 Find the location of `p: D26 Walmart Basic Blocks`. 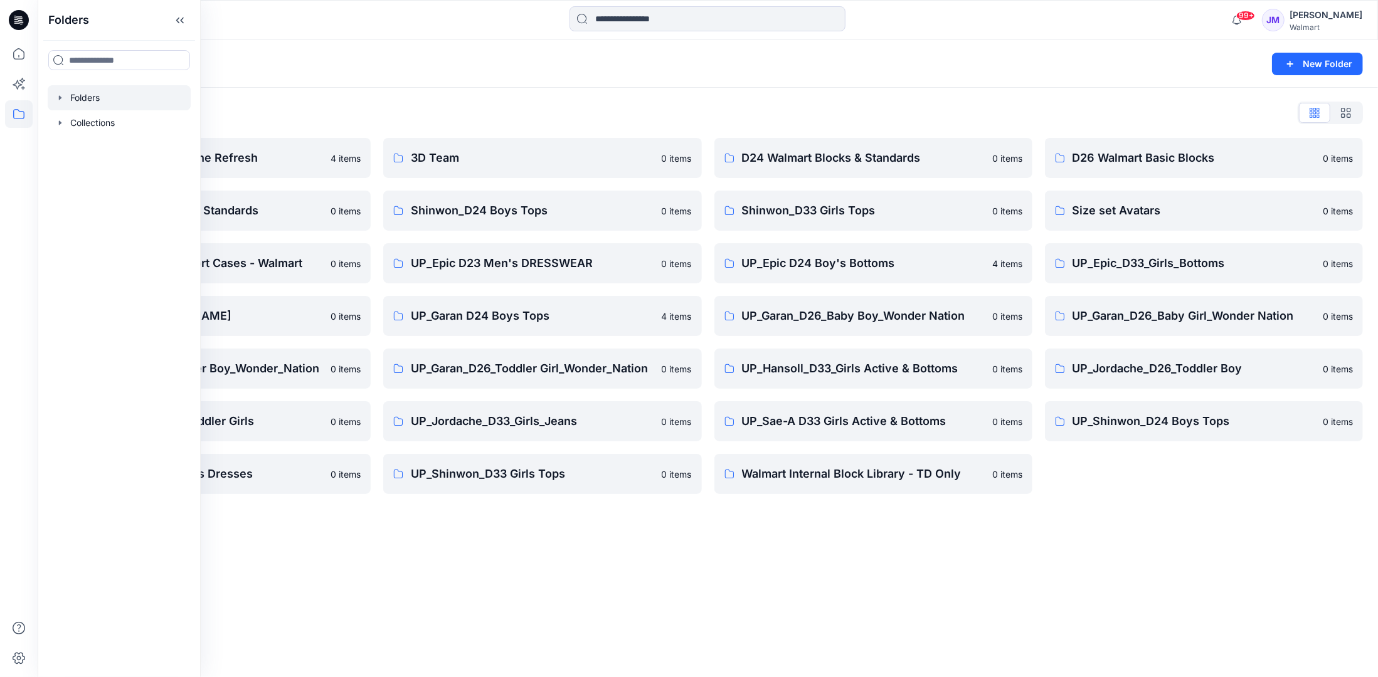

p: D26 Walmart Basic Blocks is located at coordinates (1193, 158).